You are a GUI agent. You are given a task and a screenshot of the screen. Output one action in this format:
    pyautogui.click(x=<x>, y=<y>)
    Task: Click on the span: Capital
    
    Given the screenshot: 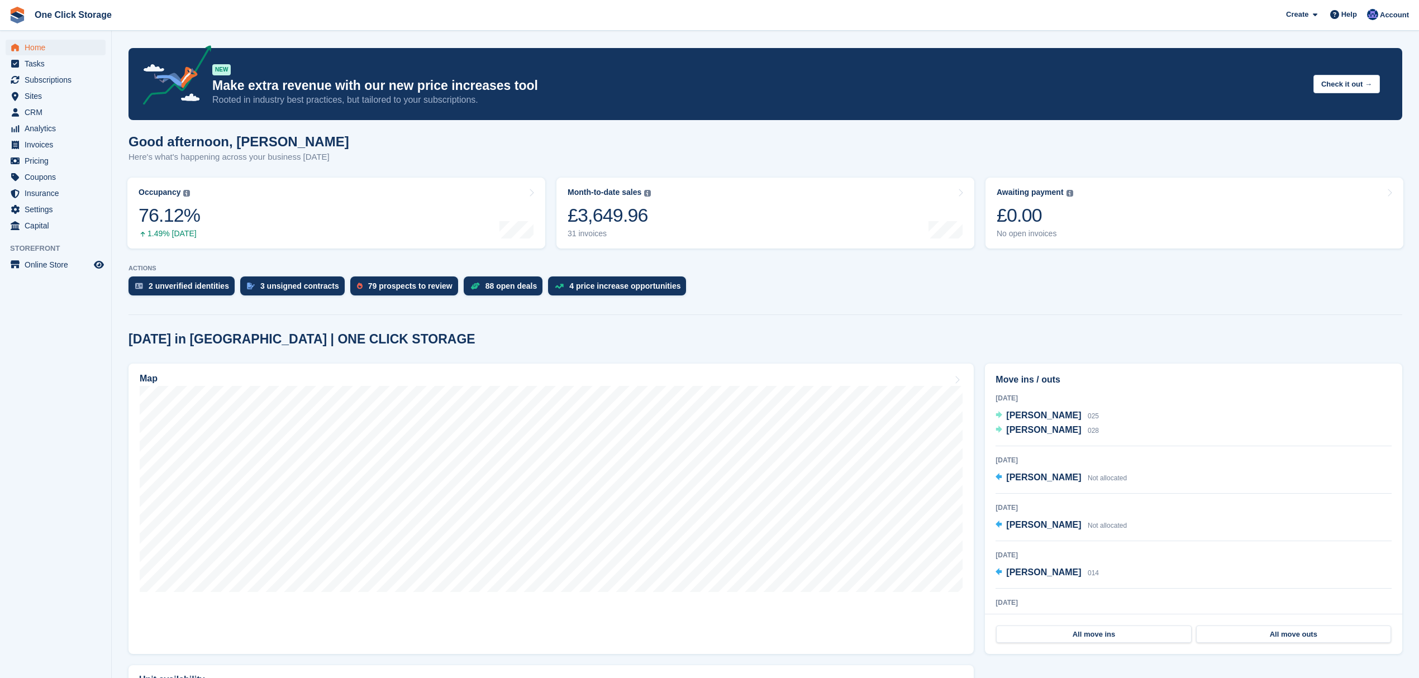 What is the action you would take?
    pyautogui.click(x=58, y=226)
    